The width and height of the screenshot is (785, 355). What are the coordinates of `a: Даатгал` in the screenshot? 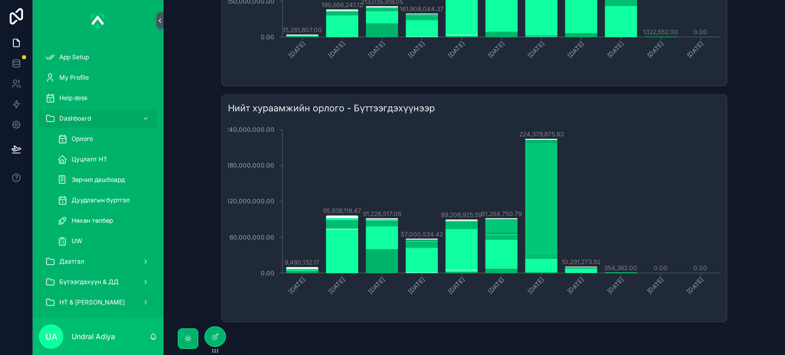 It's located at (98, 262).